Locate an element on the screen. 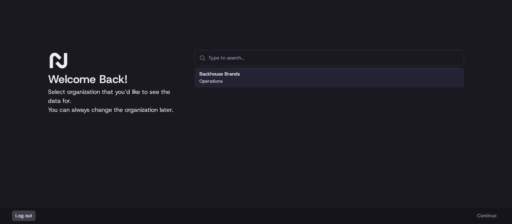  h2: Backhouse Brands is located at coordinates (220, 74).